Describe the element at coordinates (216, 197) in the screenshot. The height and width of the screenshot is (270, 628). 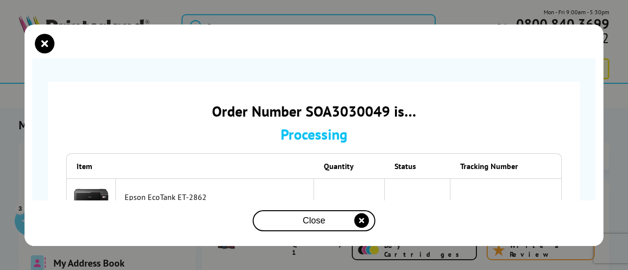
I see `div: Epson EcoTank ET-2862` at that location.